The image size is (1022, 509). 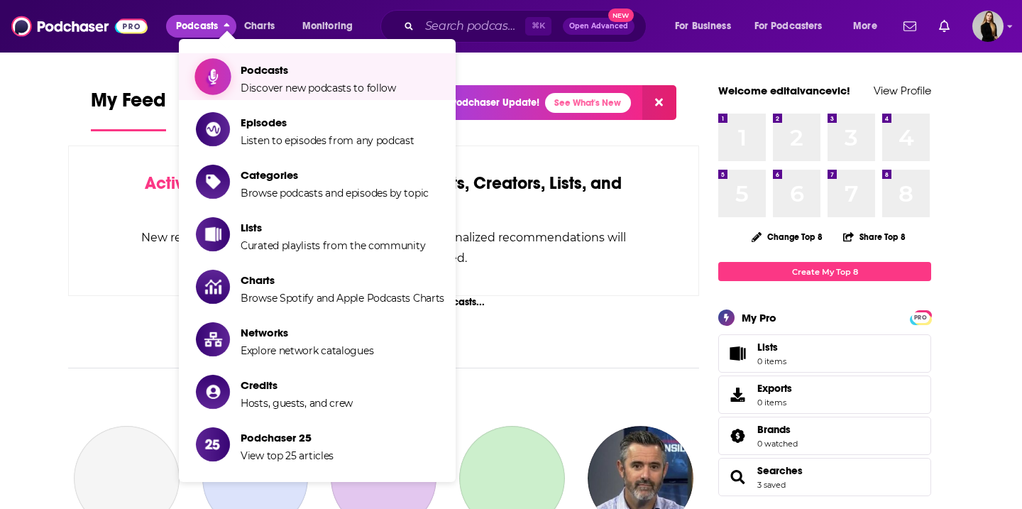 What do you see at coordinates (988, 26) in the screenshot?
I see `button: Show profile menu` at bounding box center [988, 26].